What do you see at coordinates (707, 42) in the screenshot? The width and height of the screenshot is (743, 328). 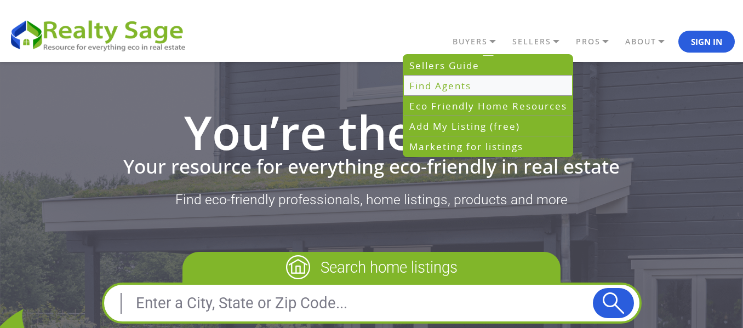 I see `button: Sign In` at bounding box center [707, 42].